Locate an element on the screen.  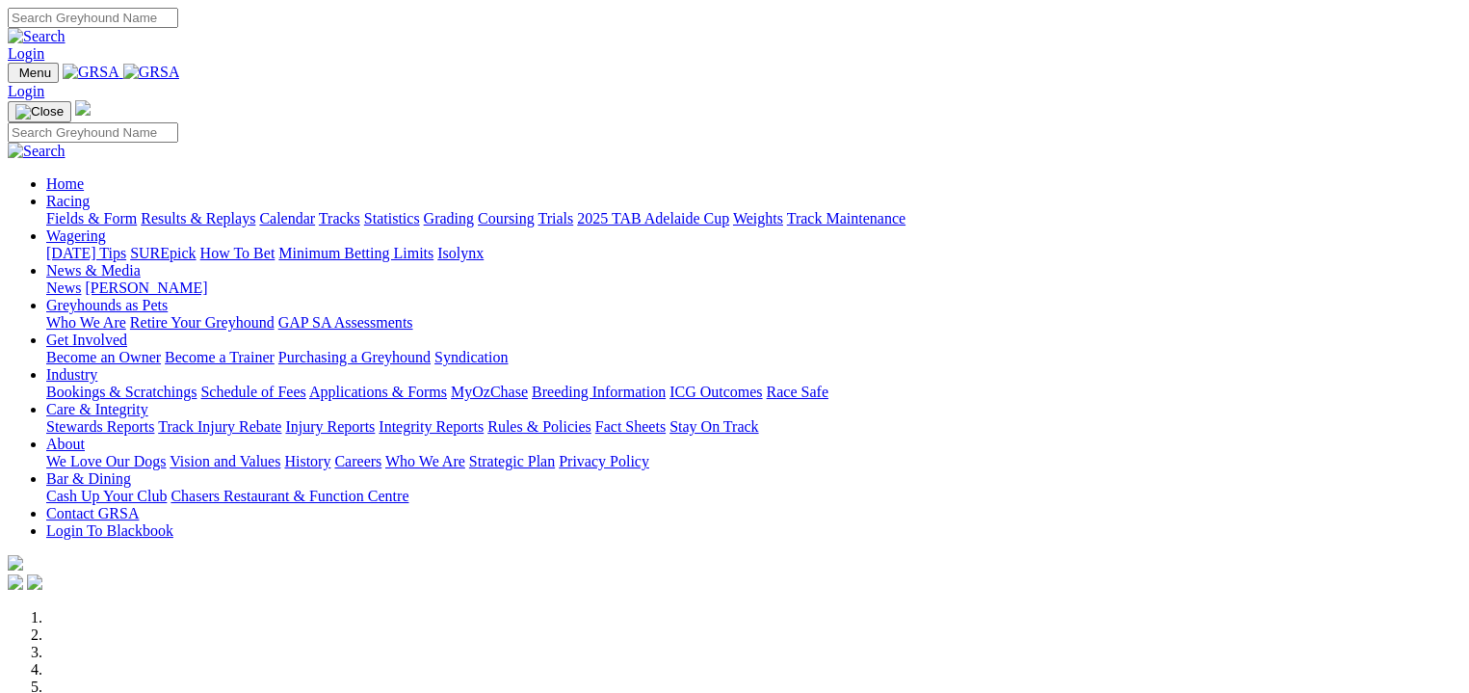
a: How To Bet is located at coordinates (238, 252).